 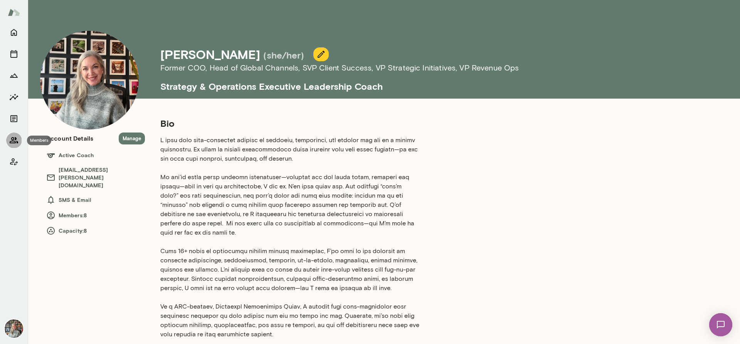 What do you see at coordinates (96, 231) in the screenshot?
I see `h6: Capacity: 8` at bounding box center [96, 231].